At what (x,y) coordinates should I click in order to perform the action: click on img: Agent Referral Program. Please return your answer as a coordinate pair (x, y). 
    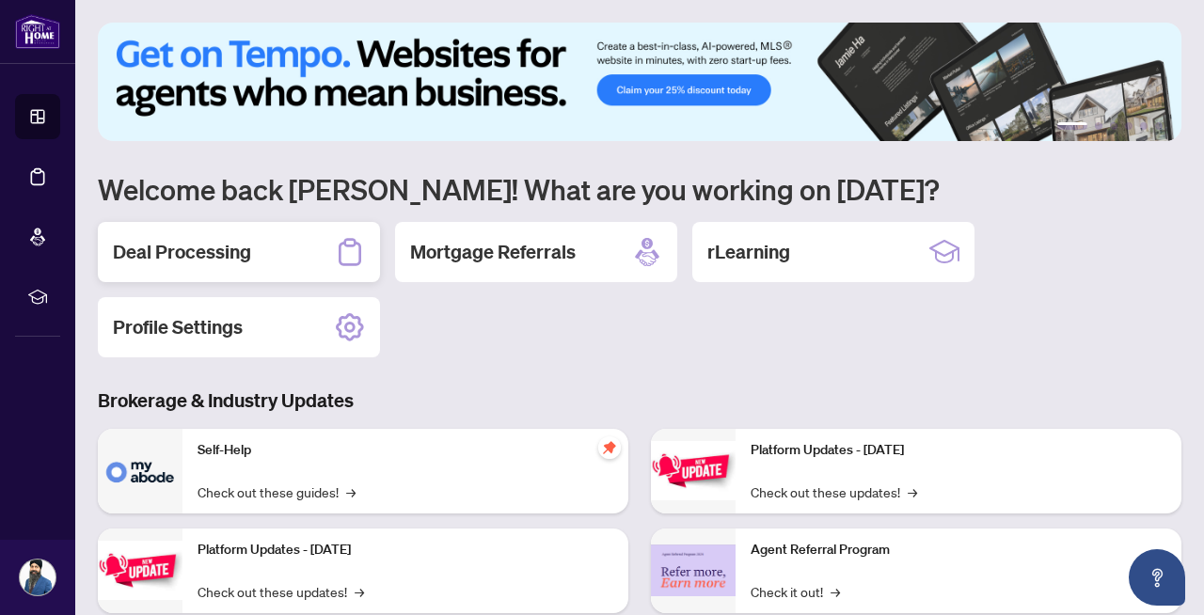
    Looking at the image, I should click on (693, 570).